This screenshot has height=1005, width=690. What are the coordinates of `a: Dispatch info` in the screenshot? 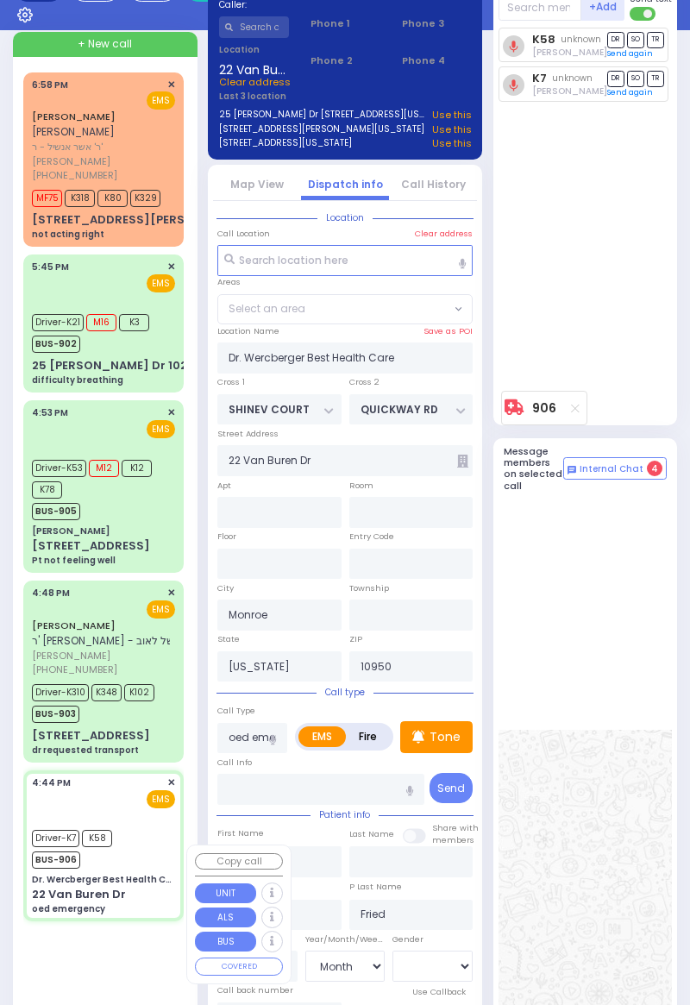 It's located at (345, 184).